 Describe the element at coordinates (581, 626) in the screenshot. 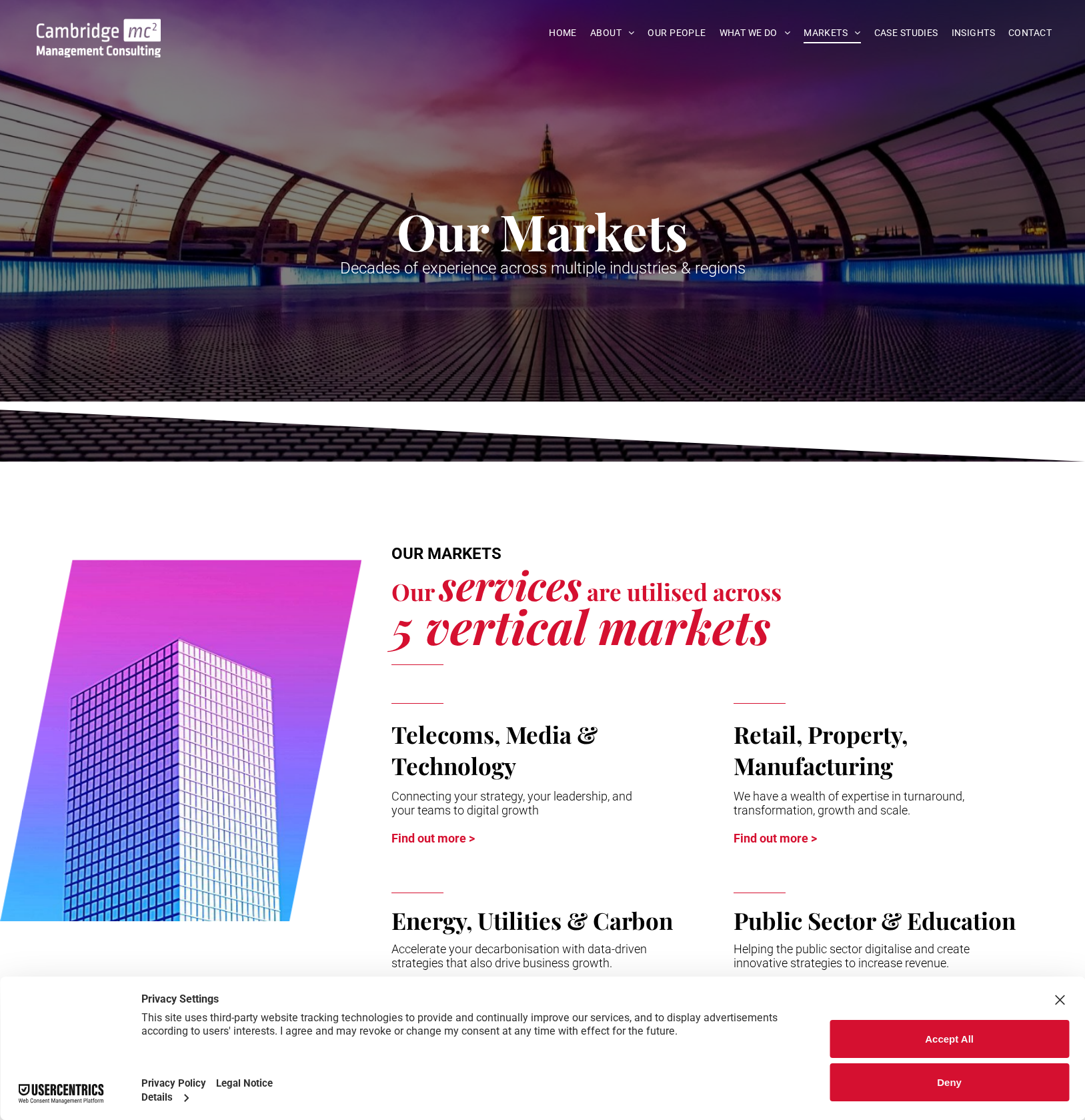

I see `span: 5 vertical markets` at that location.